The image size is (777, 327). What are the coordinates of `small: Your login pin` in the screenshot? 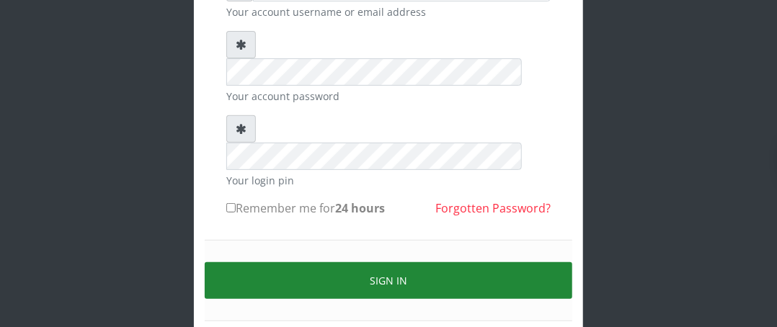 It's located at (388, 180).